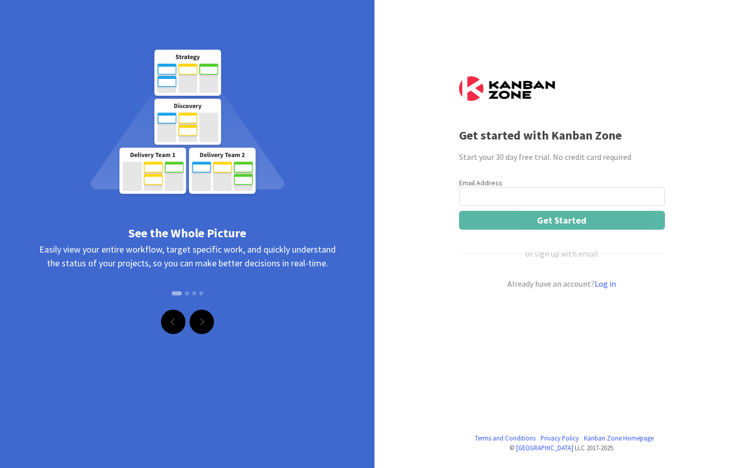 The height and width of the screenshot is (468, 749). Describe the element at coordinates (505, 438) in the screenshot. I see `a: Terms and Conditions` at that location.